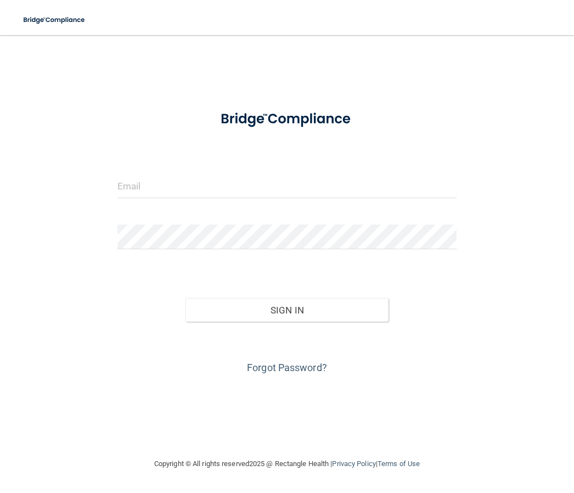  What do you see at coordinates (287, 464) in the screenshot?
I see `div: Copyright © All rights reserved 2025 @ Rectangle Health | |` at bounding box center [287, 464].